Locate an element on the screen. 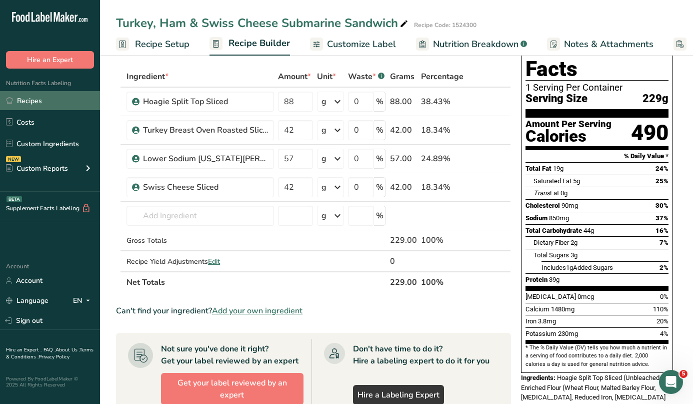 This screenshot has height=404, width=693. div: 0 is located at coordinates (404, 261).